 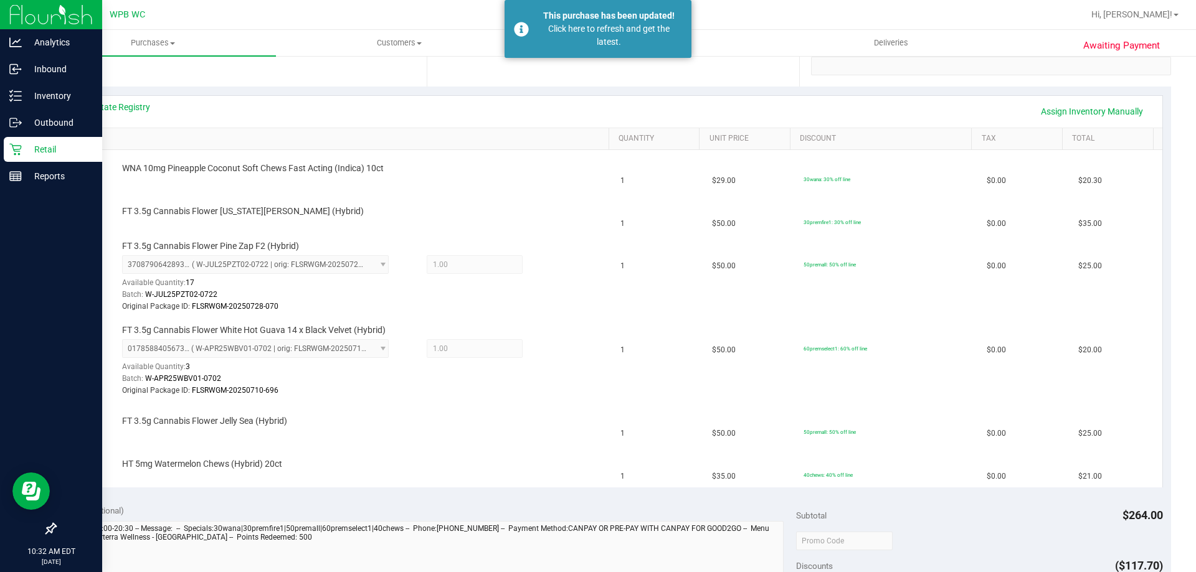 What do you see at coordinates (747, 139) in the screenshot?
I see `a: Unit Price` at bounding box center [747, 139].